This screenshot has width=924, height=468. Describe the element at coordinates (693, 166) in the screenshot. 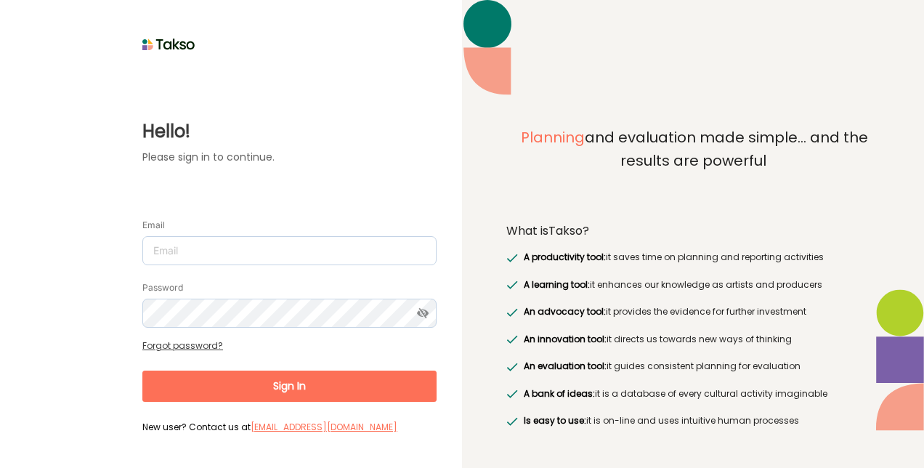

I see `label: and evaluation made simple... and the results are powerful` at that location.